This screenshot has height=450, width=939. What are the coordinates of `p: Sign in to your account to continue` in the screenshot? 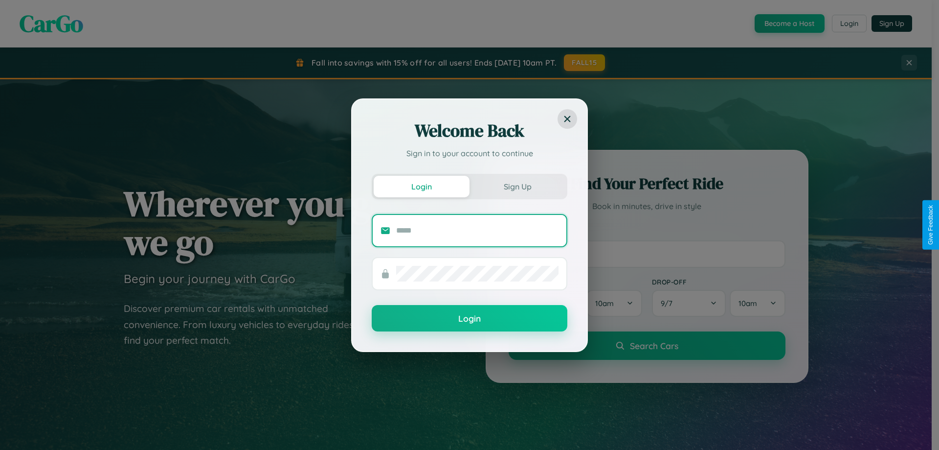 It's located at (470, 153).